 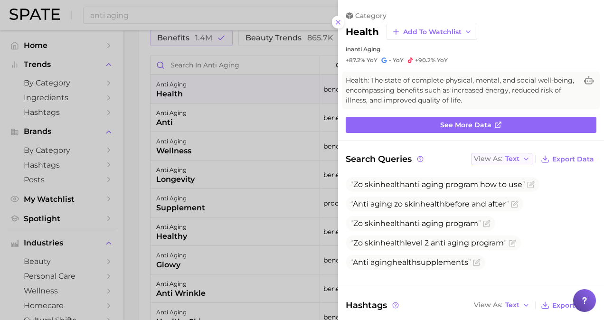 I want to click on span: Add to Watchlist, so click(x=432, y=32).